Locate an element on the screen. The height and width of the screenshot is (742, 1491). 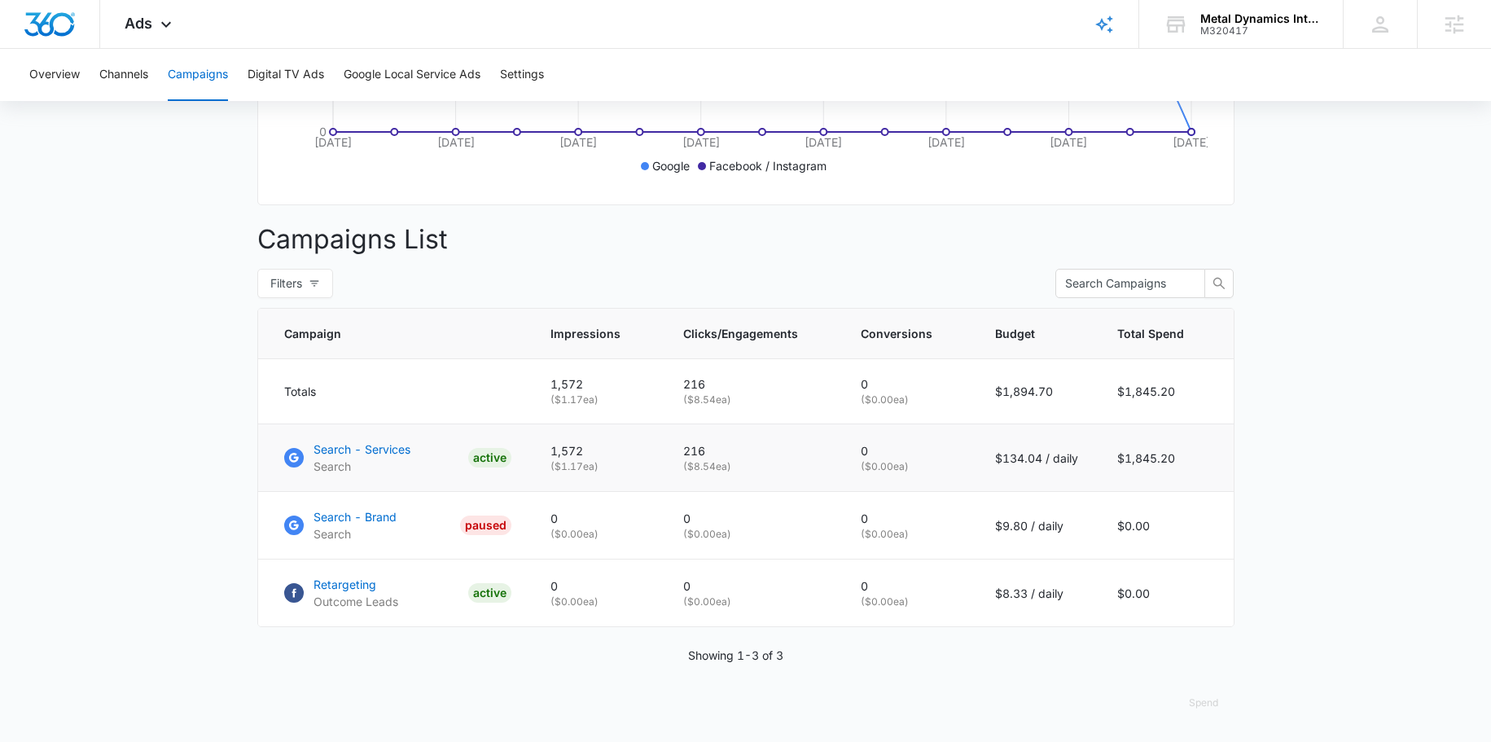
span: Campaign is located at coordinates (386, 333).